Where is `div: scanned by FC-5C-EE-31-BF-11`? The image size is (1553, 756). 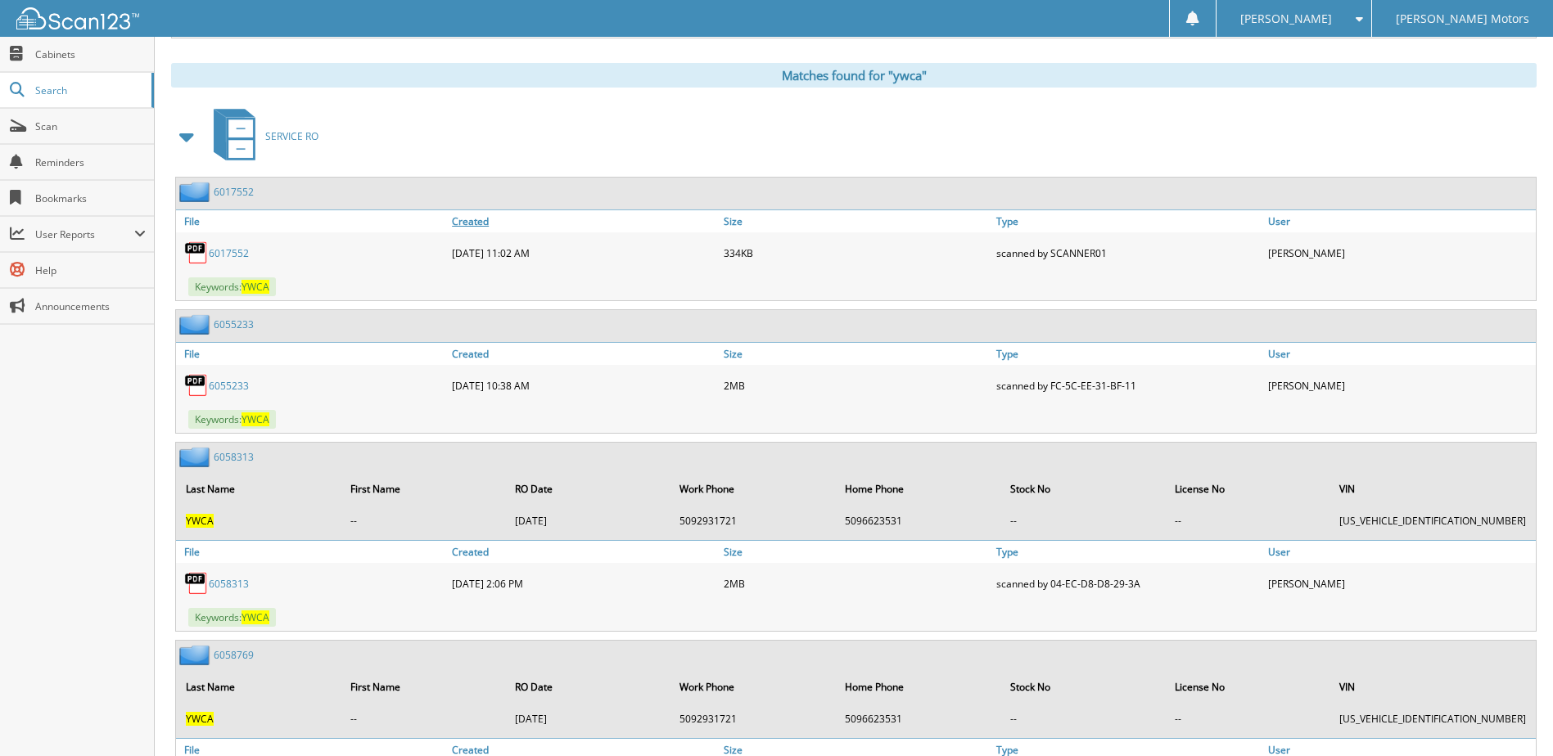 div: scanned by FC-5C-EE-31-BF-11 is located at coordinates (1128, 386).